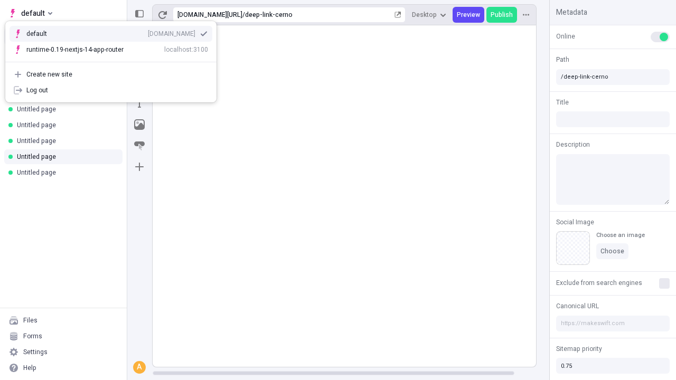 The height and width of the screenshot is (380, 676). Describe the element at coordinates (35, 352) in the screenshot. I see `div: Settings` at that location.